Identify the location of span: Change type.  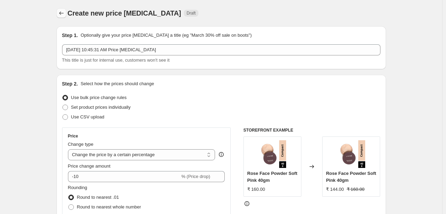
(81, 144).